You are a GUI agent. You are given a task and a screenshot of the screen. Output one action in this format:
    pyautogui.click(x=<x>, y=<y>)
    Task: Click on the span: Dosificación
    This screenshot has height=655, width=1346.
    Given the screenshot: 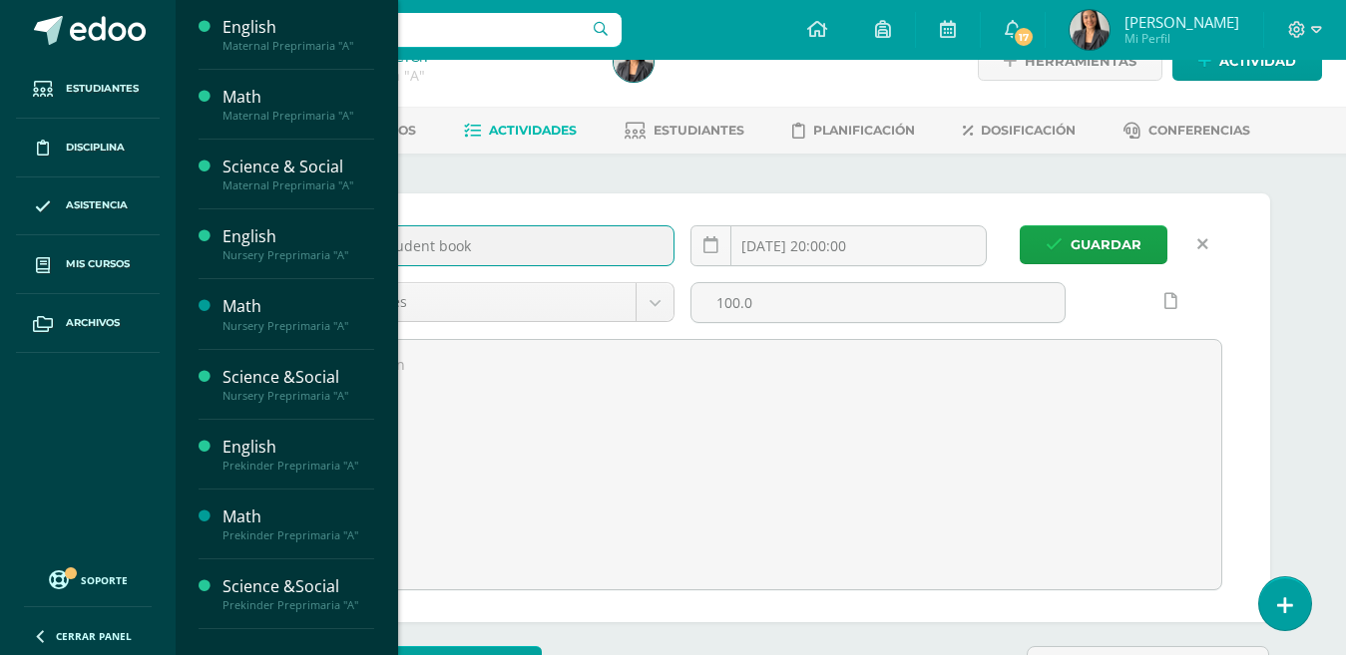 What is the action you would take?
    pyautogui.click(x=1028, y=130)
    